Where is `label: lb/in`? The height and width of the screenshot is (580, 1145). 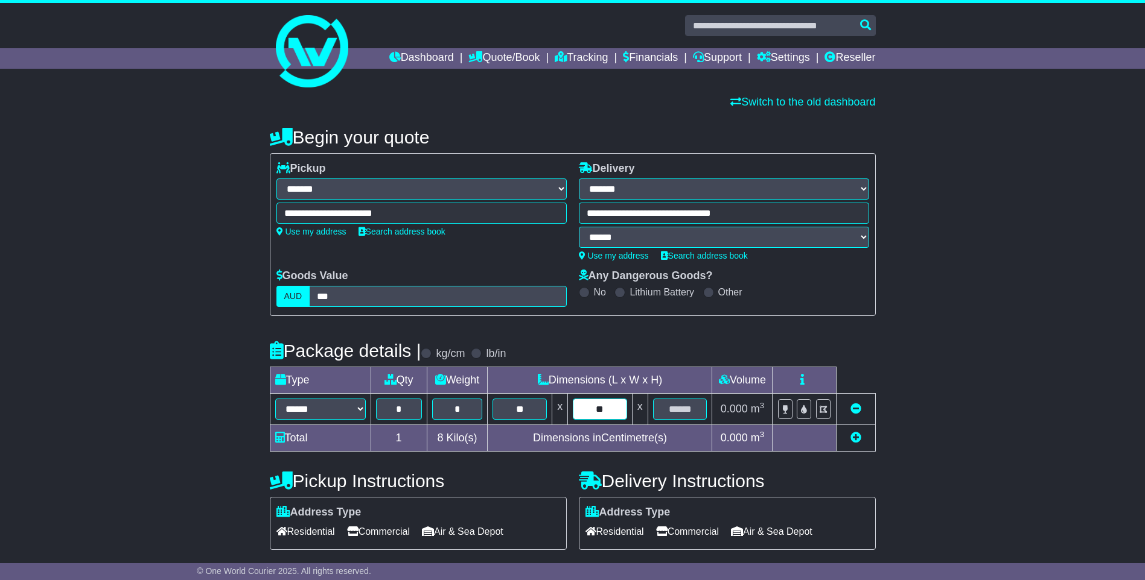 label: lb/in is located at coordinates (495, 354).